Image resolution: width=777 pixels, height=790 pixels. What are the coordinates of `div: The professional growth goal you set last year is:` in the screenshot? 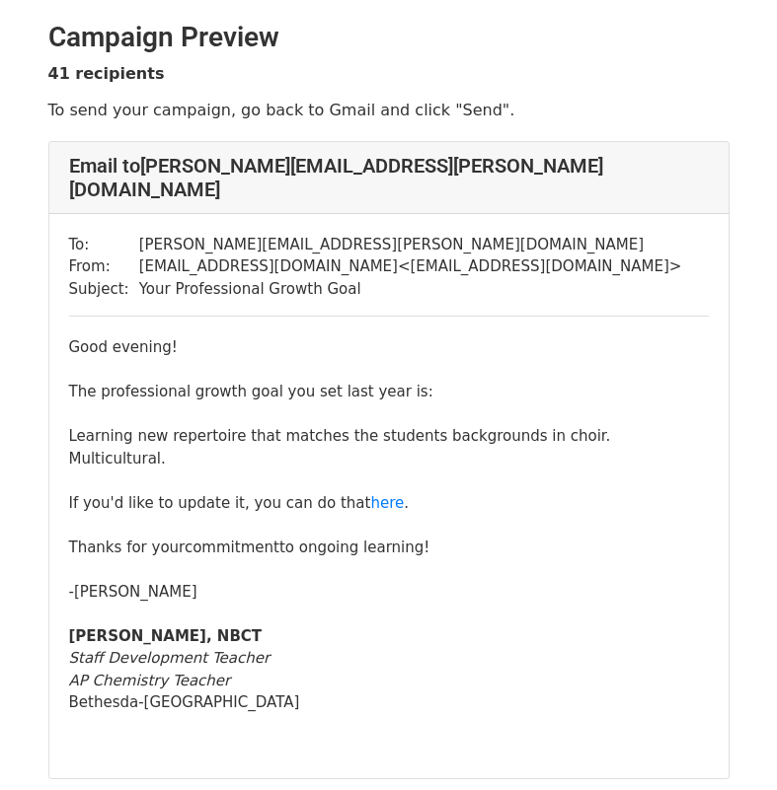 It's located at (389, 392).